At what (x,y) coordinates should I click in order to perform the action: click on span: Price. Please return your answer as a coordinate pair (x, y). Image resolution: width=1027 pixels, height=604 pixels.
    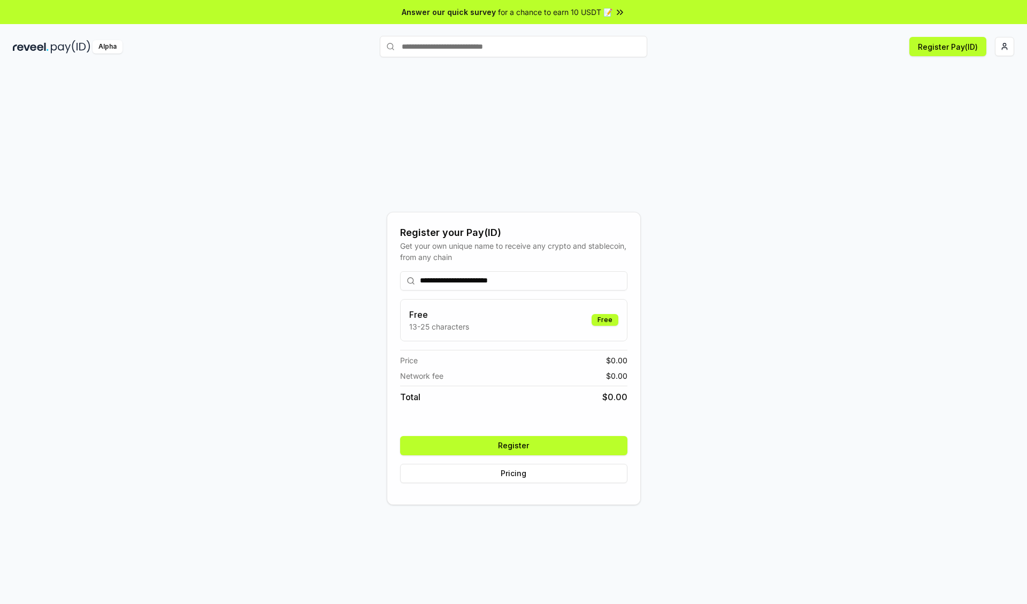
    Looking at the image, I should click on (409, 360).